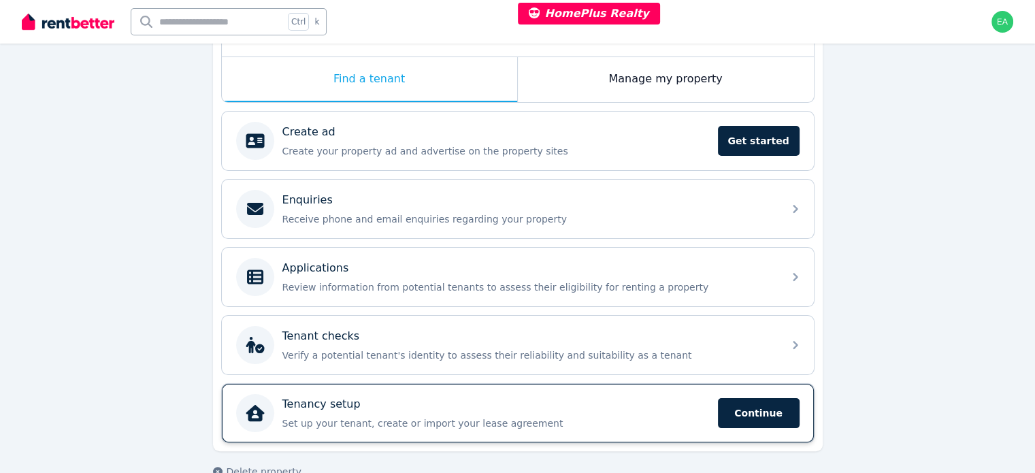  What do you see at coordinates (529, 219) in the screenshot?
I see `p: Receive phone and email enquiries regarding your property` at bounding box center [529, 219].